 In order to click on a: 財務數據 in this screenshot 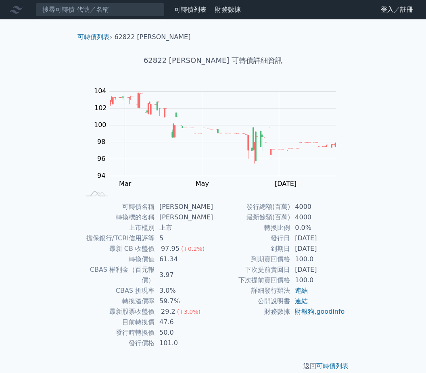, I will do `click(228, 9)`.